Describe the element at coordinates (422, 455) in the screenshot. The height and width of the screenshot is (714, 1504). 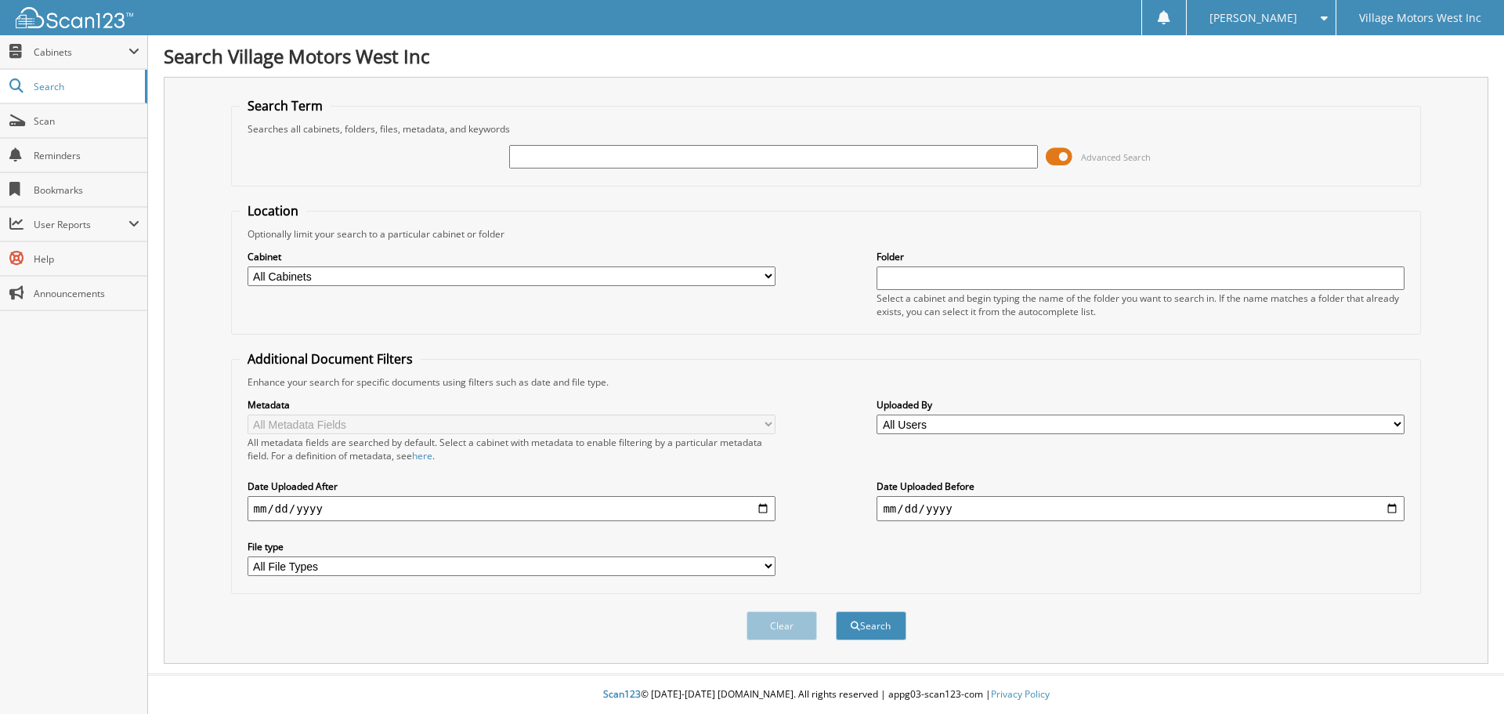
I see `a: here` at that location.